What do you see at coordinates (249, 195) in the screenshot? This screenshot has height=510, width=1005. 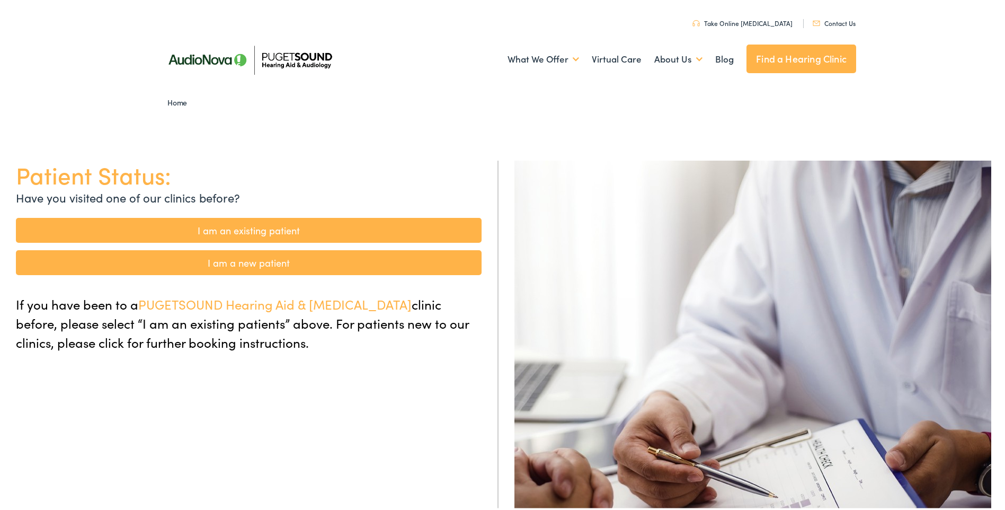 I see `p: Have you visited one of our clinics before?` at bounding box center [249, 195].